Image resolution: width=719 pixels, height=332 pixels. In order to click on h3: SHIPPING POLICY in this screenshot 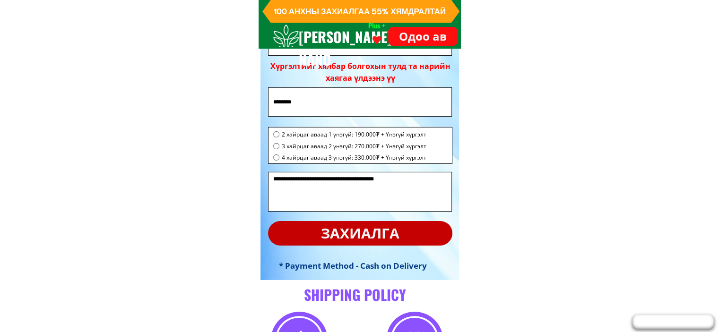, I will do `click(355, 295)`.